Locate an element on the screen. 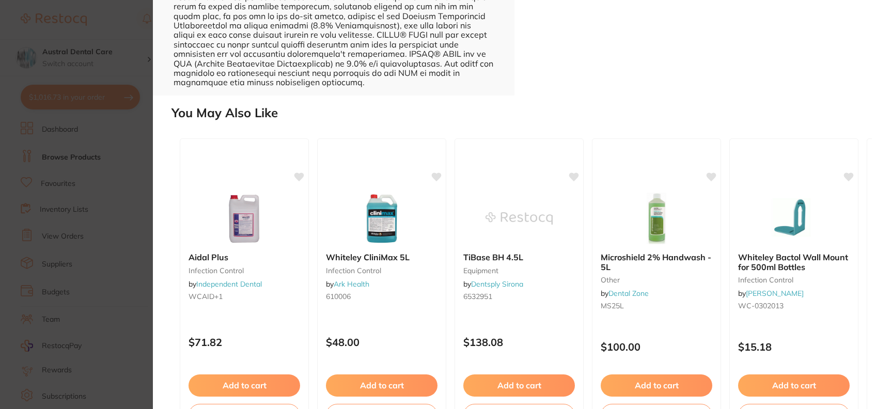  a: Ark Health is located at coordinates (351, 284).